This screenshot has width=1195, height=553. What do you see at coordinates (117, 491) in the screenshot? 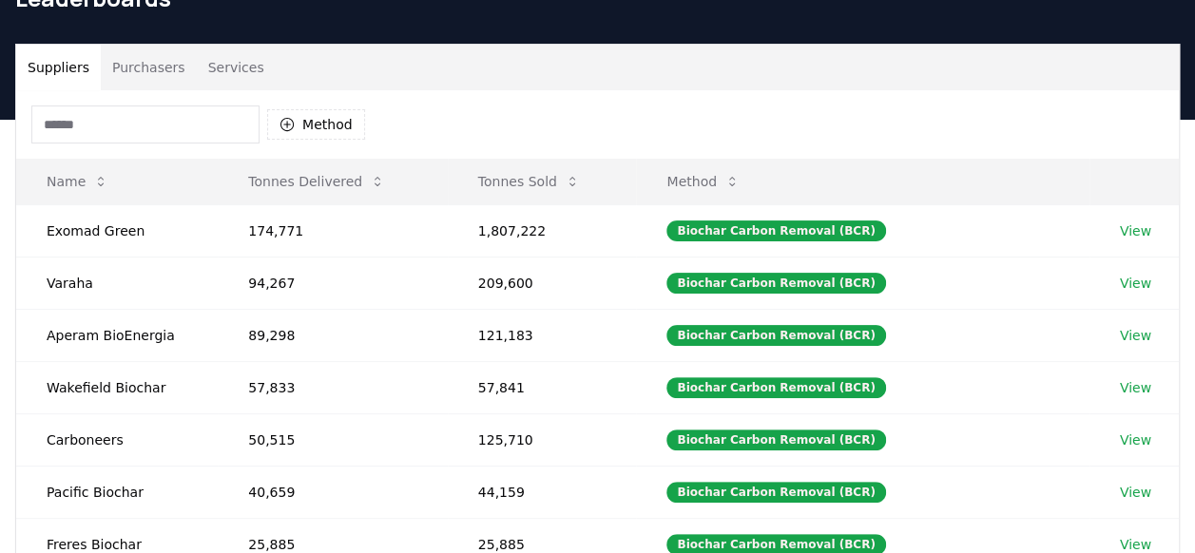
I see `td: Pacific Biochar` at bounding box center [117, 491].